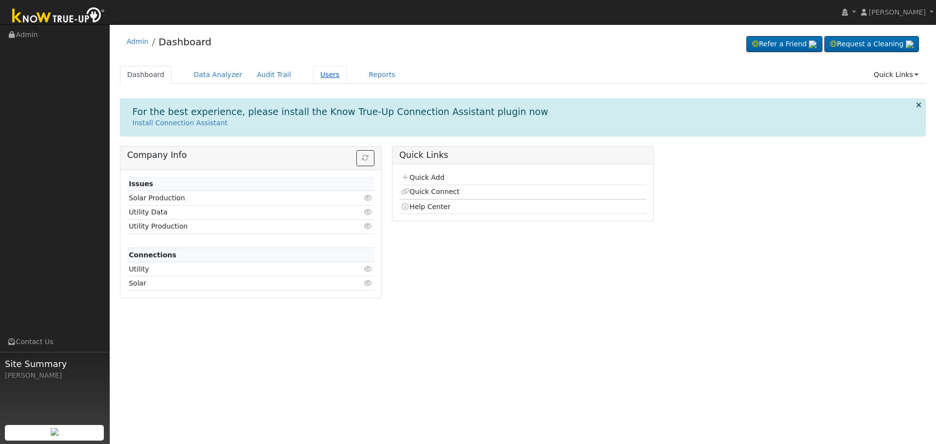 This screenshot has height=444, width=936. Describe the element at coordinates (231, 198) in the screenshot. I see `td: Solar Production` at that location.